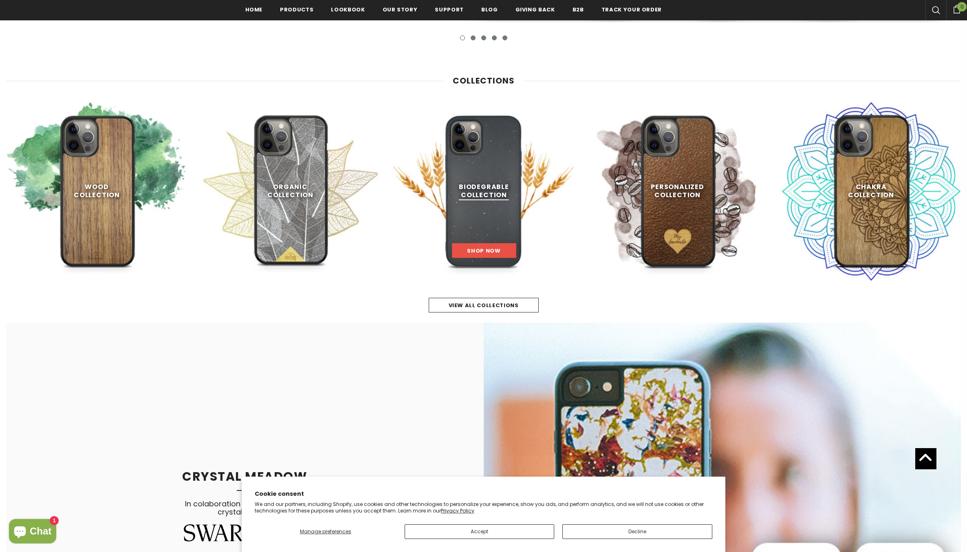  What do you see at coordinates (449, 9) in the screenshot?
I see `span: support` at bounding box center [449, 9].